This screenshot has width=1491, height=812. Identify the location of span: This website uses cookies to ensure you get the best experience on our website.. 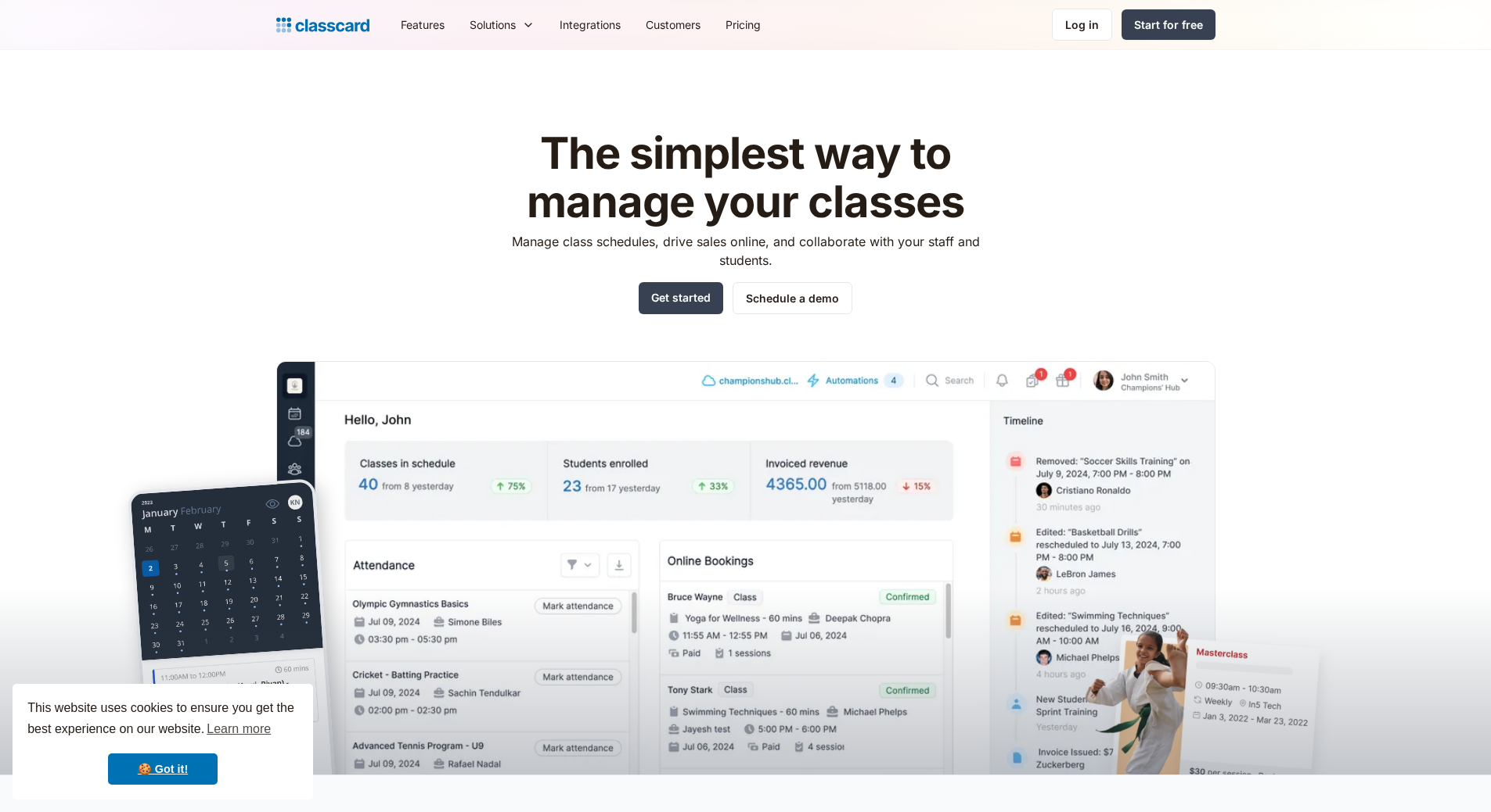
(163, 720).